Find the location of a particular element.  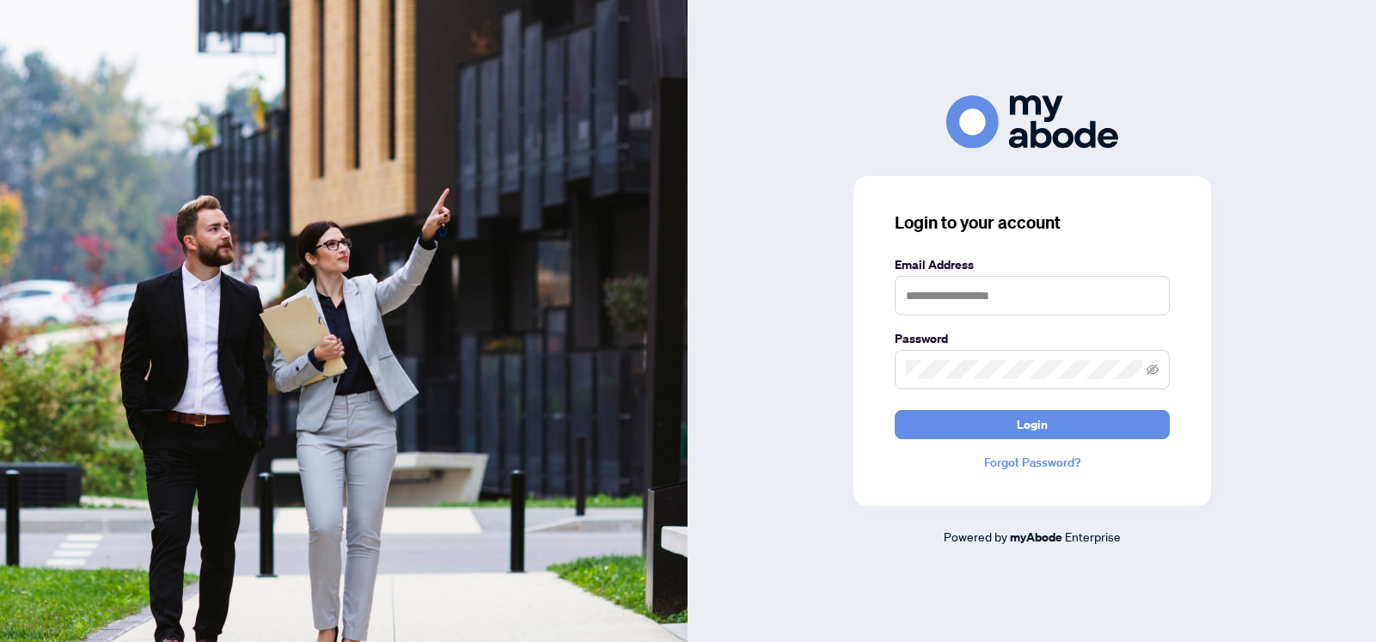

label: Email Address is located at coordinates (1032, 265).